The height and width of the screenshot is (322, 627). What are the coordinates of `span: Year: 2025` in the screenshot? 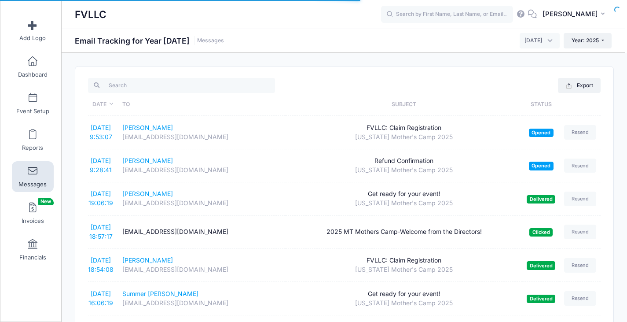 It's located at (585, 40).